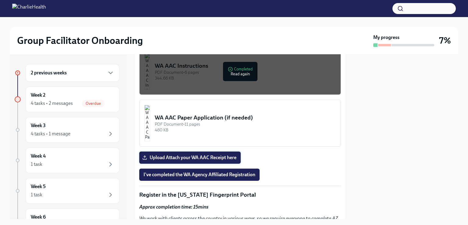 This screenshot has width=468, height=225. Describe the element at coordinates (240, 71) in the screenshot. I see `button: WA AAC InstructionsPDF Document•6 pages344.66 KBCompletedRead again` at that location.